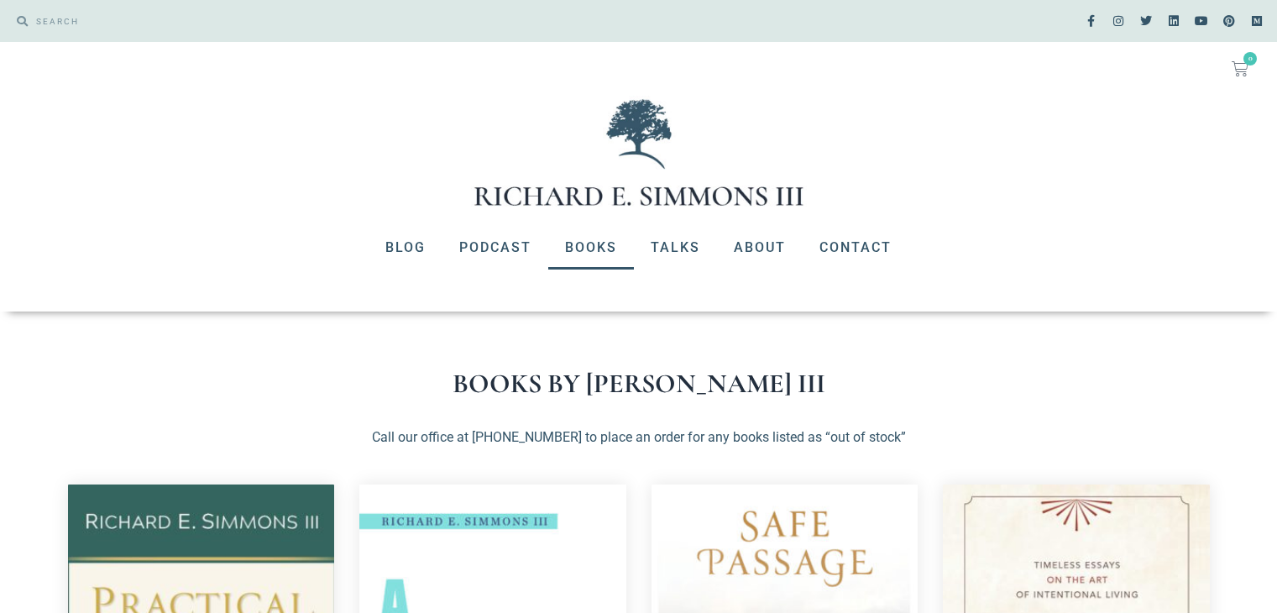  I want to click on a: Books, so click(591, 248).